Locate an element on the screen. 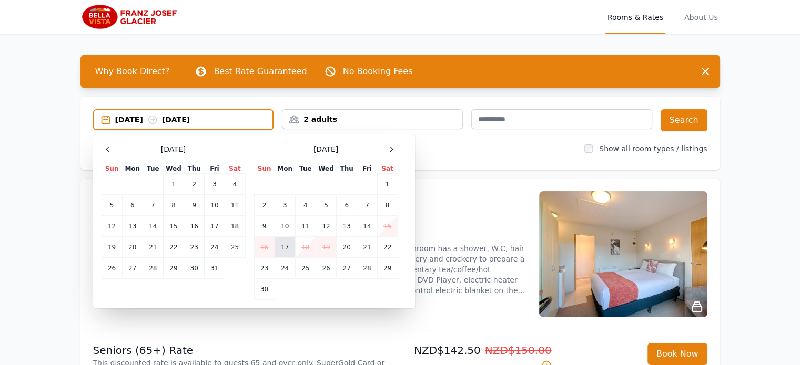 The height and width of the screenshot is (365, 800). img: Bella Vista Franz Josef Glacier is located at coordinates (131, 17).